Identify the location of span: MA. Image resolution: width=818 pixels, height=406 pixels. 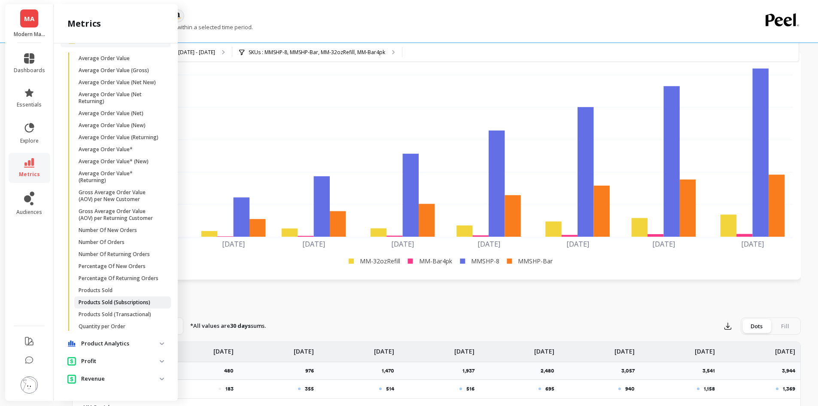
(29, 18).